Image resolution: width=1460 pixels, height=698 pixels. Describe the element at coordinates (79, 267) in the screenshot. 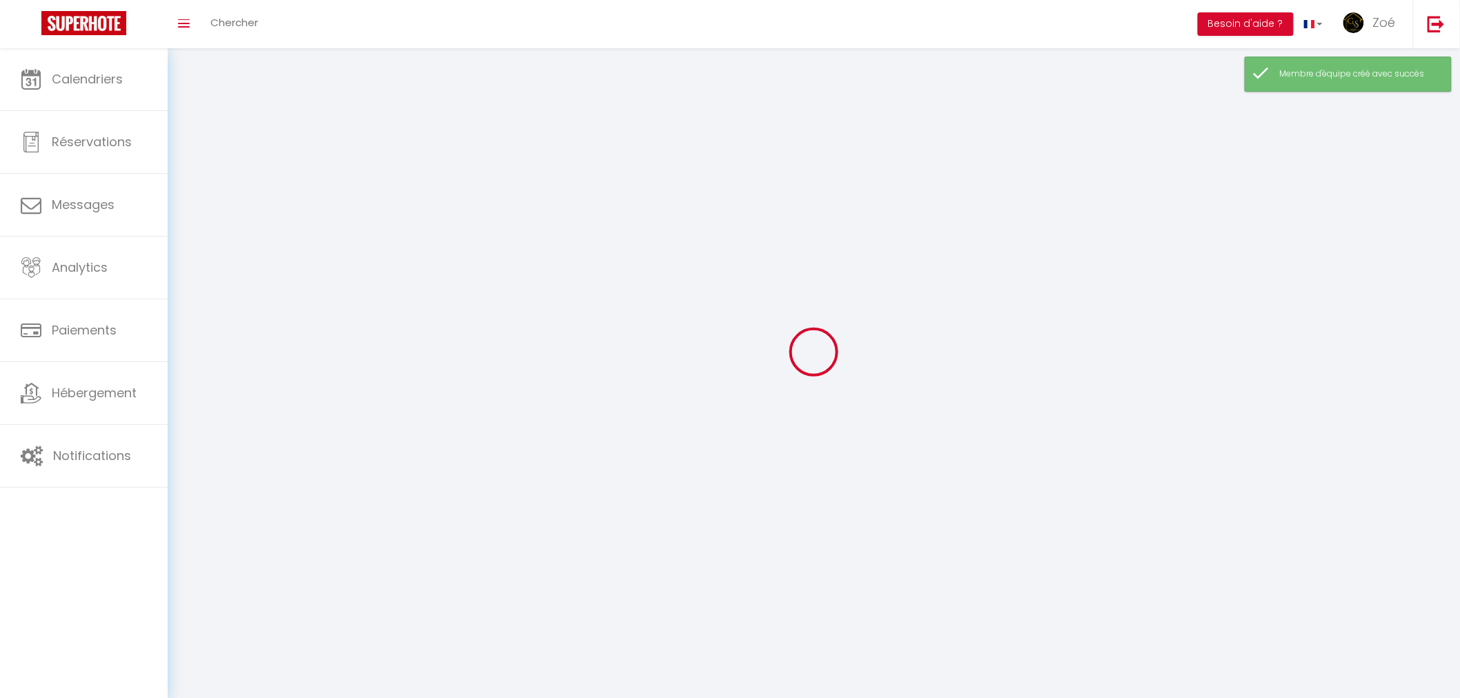

I see `span: Analytics` at that location.